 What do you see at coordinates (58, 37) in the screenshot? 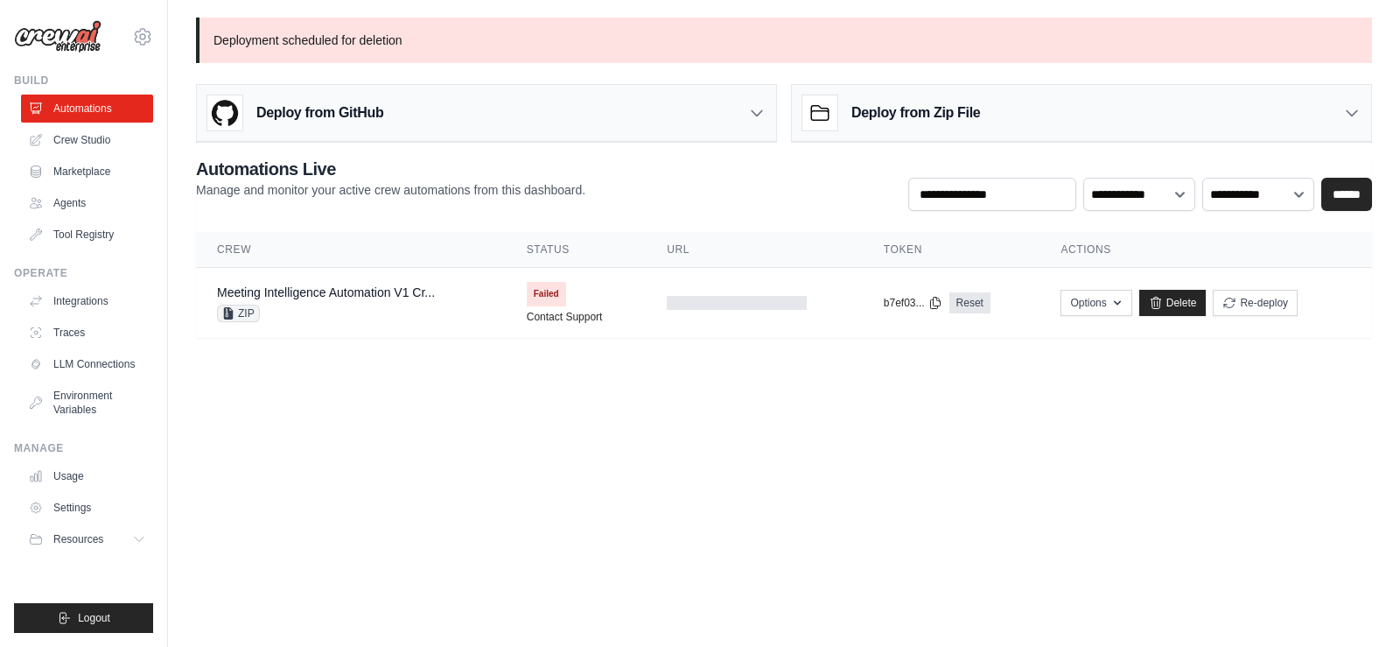
I see `img: Logo` at bounding box center [58, 37].